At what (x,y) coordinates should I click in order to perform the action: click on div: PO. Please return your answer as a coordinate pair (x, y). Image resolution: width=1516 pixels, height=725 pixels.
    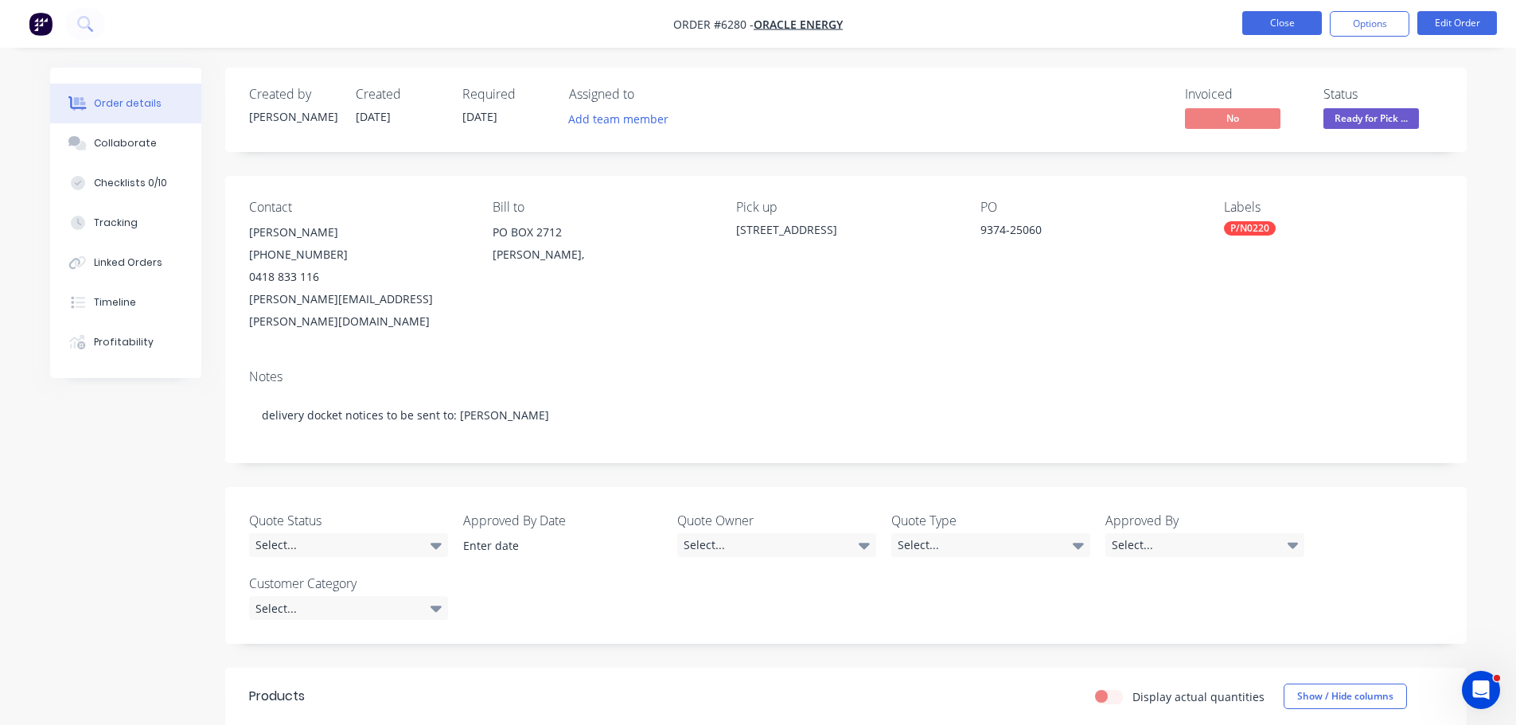
    Looking at the image, I should click on (1090, 207).